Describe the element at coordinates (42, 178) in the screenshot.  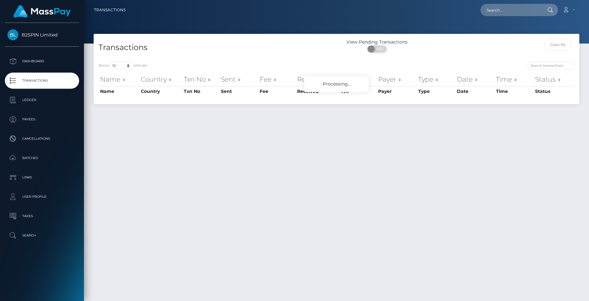
I see `p: Links` at that location.